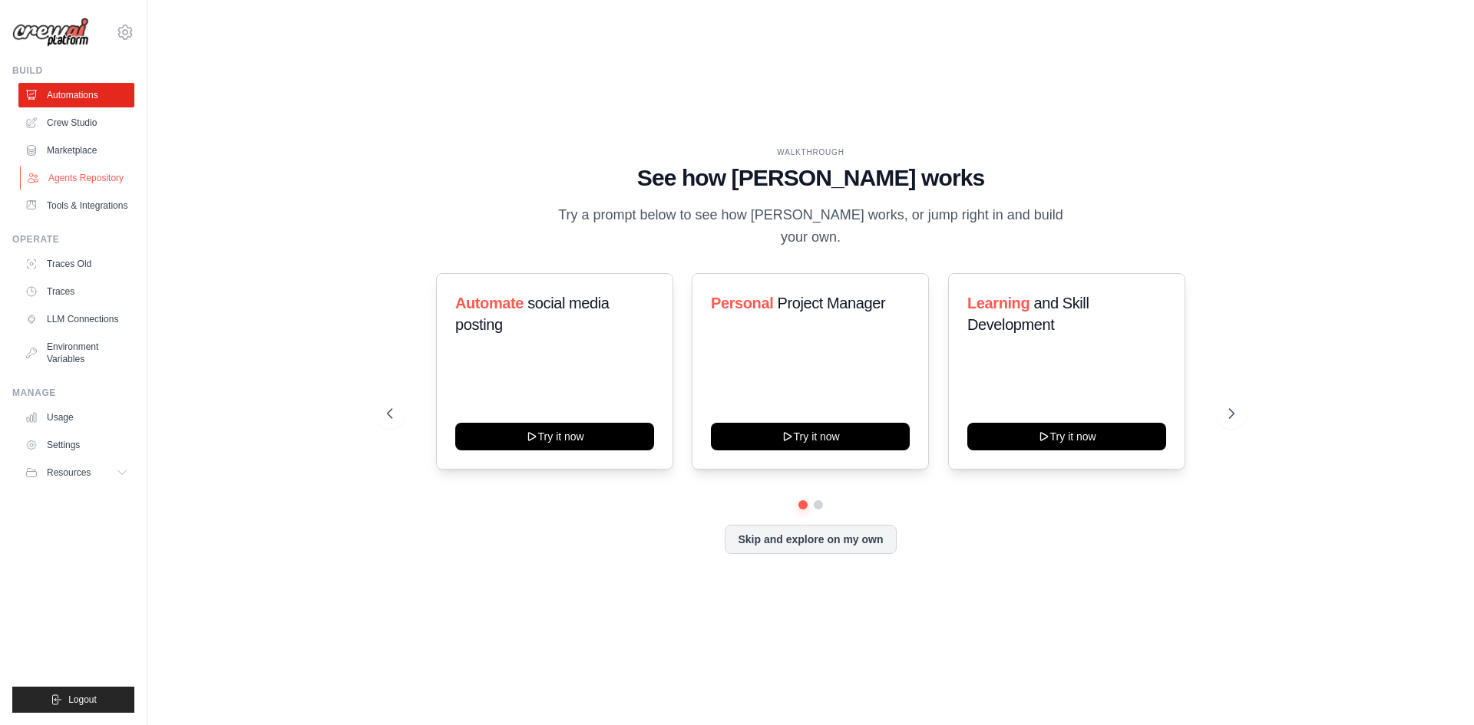 Image resolution: width=1474 pixels, height=725 pixels. I want to click on span: Logout, so click(82, 700).